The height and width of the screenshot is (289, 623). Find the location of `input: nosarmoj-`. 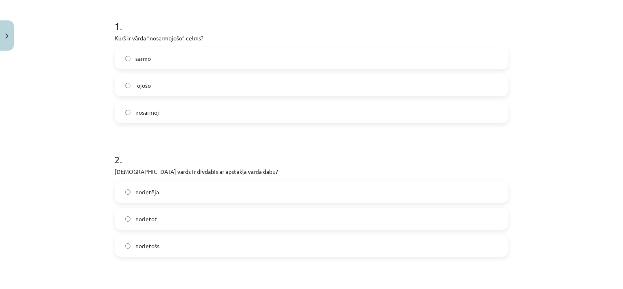

input: nosarmoj- is located at coordinates (128, 112).